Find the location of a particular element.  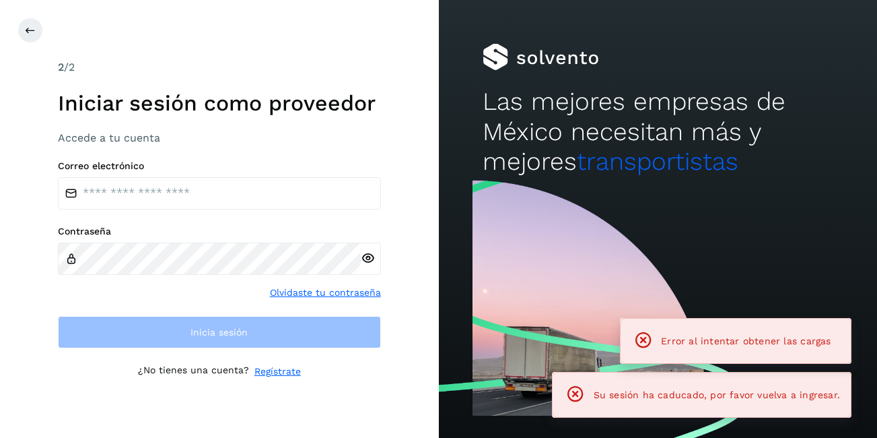

span: 2 is located at coordinates (61, 67).